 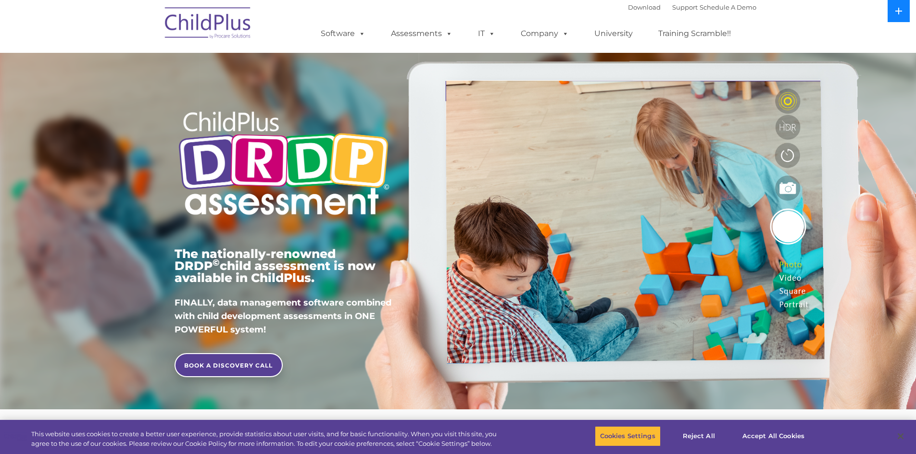 I want to click on button: Cookies Settings, so click(x=627, y=436).